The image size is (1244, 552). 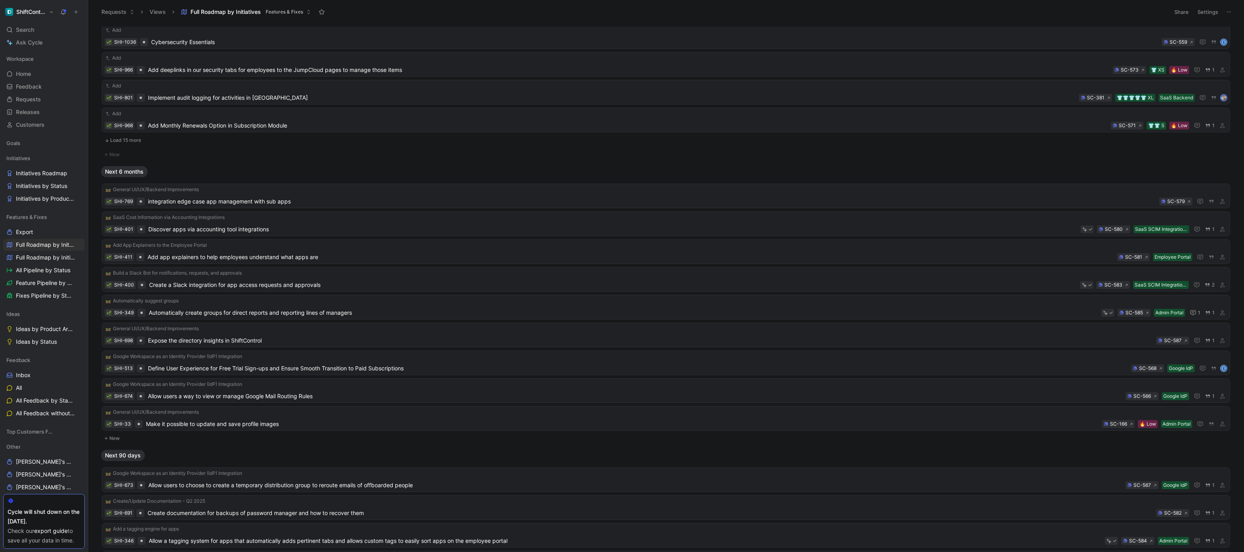 What do you see at coordinates (45, 413) in the screenshot?
I see `span: All Feedback without Insights` at bounding box center [45, 413].